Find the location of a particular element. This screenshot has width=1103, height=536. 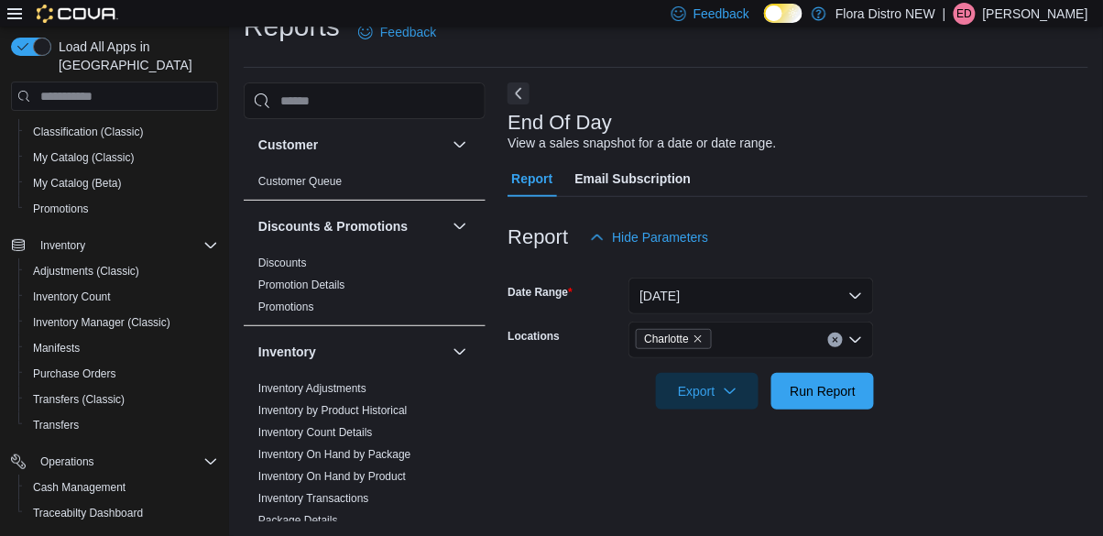

div: View a sales snapshot for a date or date range. is located at coordinates (641, 143).